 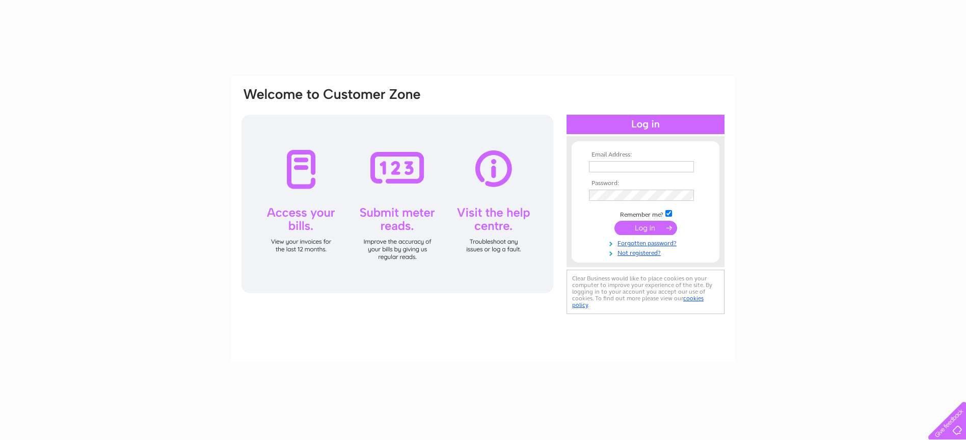 I want to click on a: Forgotten password?, so click(x=646, y=242).